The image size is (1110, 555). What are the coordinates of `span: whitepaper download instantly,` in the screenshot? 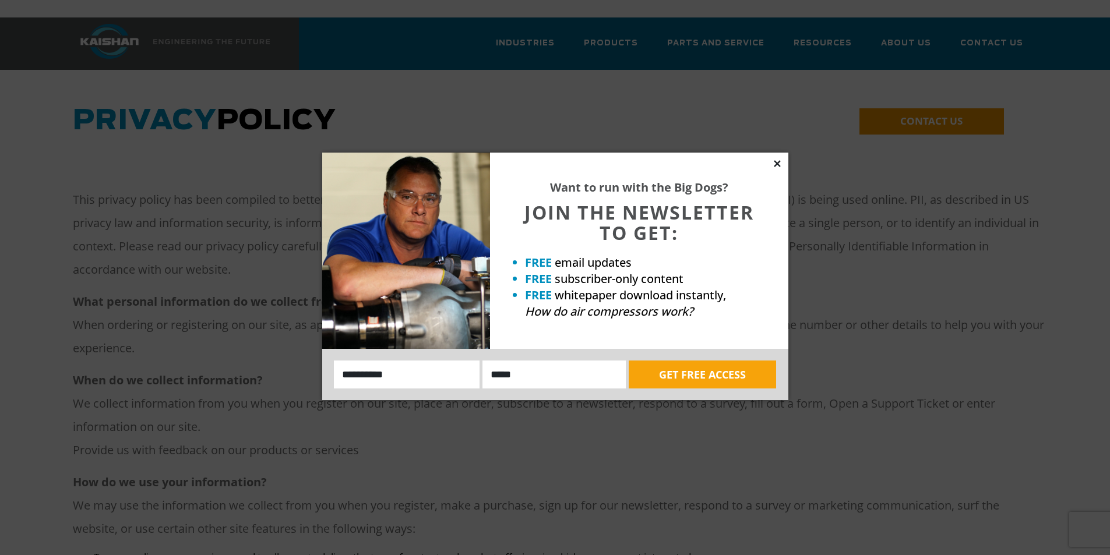 It's located at (640, 295).